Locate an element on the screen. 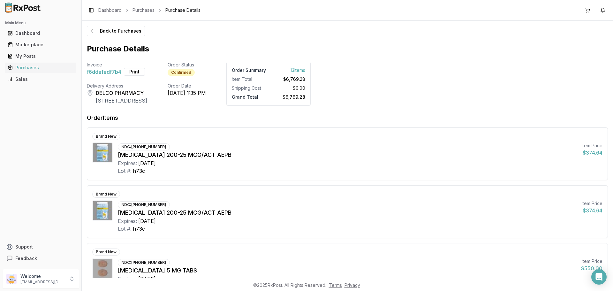  a: Back to Purchases is located at coordinates (116, 31).